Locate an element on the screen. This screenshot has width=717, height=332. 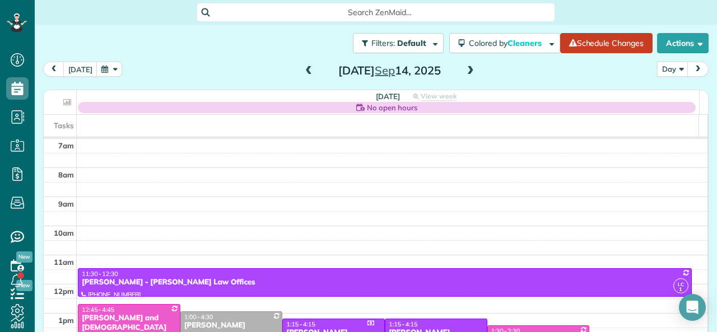
button: Day is located at coordinates (673, 69).